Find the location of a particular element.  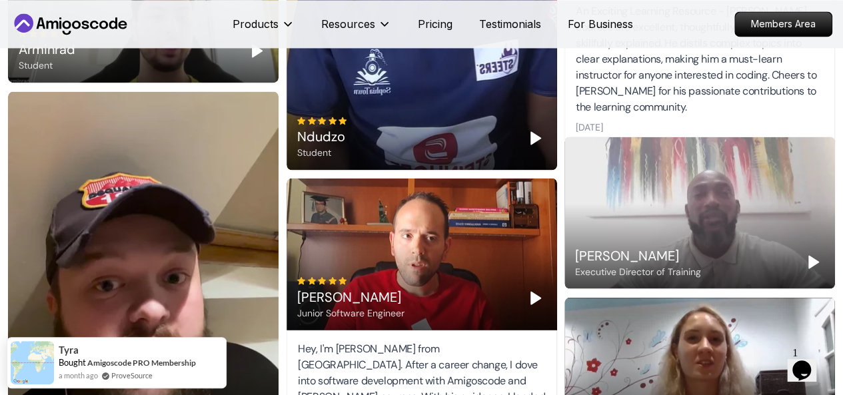

p: For Business is located at coordinates (601, 24).